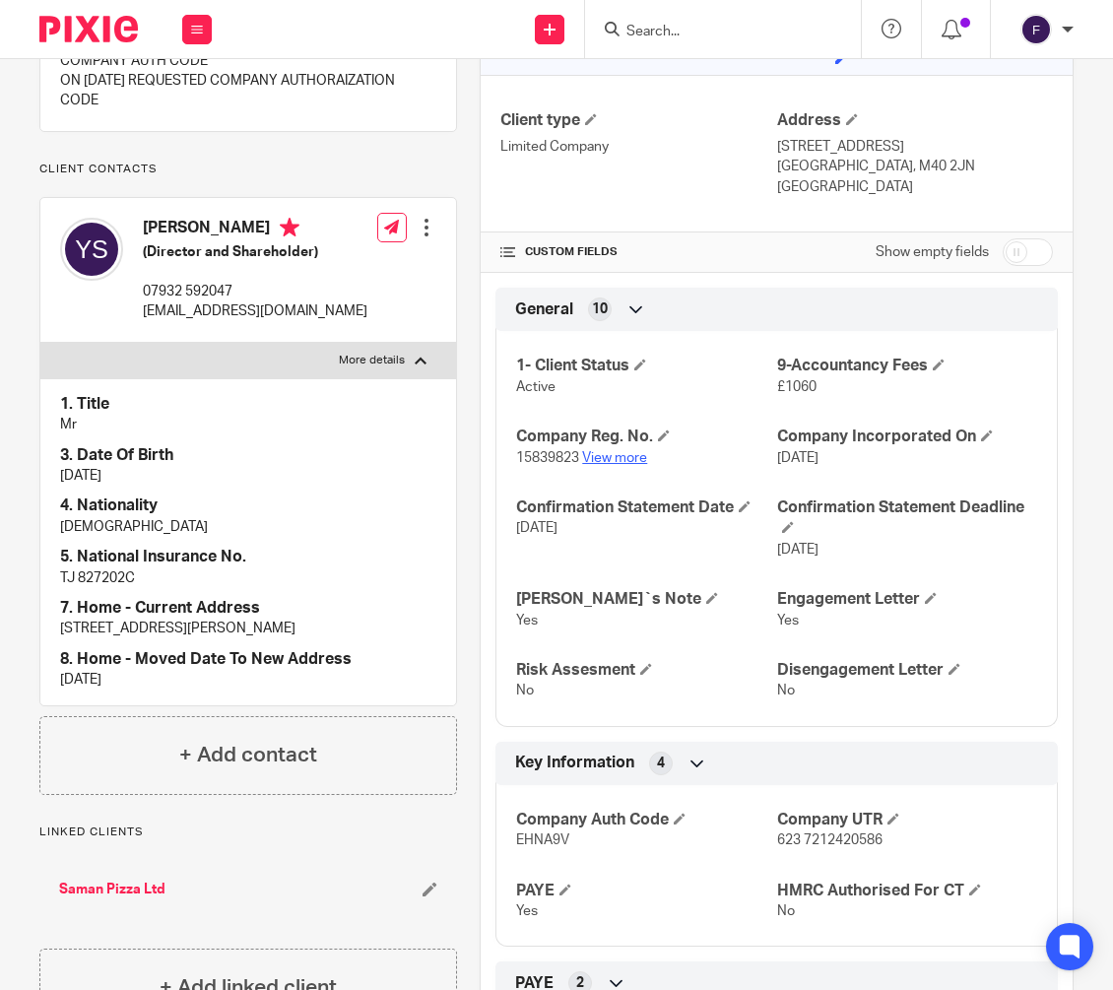 The height and width of the screenshot is (990, 1113). I want to click on p: Limited Company, so click(638, 147).